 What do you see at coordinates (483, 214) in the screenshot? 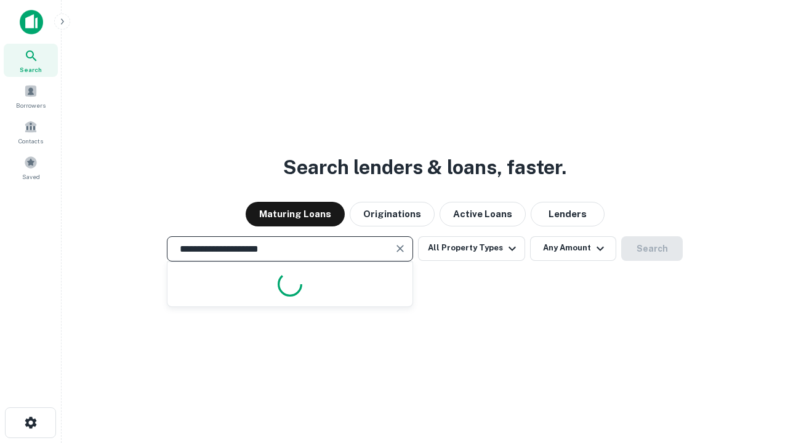
I see `button: Active Loans` at bounding box center [483, 214].